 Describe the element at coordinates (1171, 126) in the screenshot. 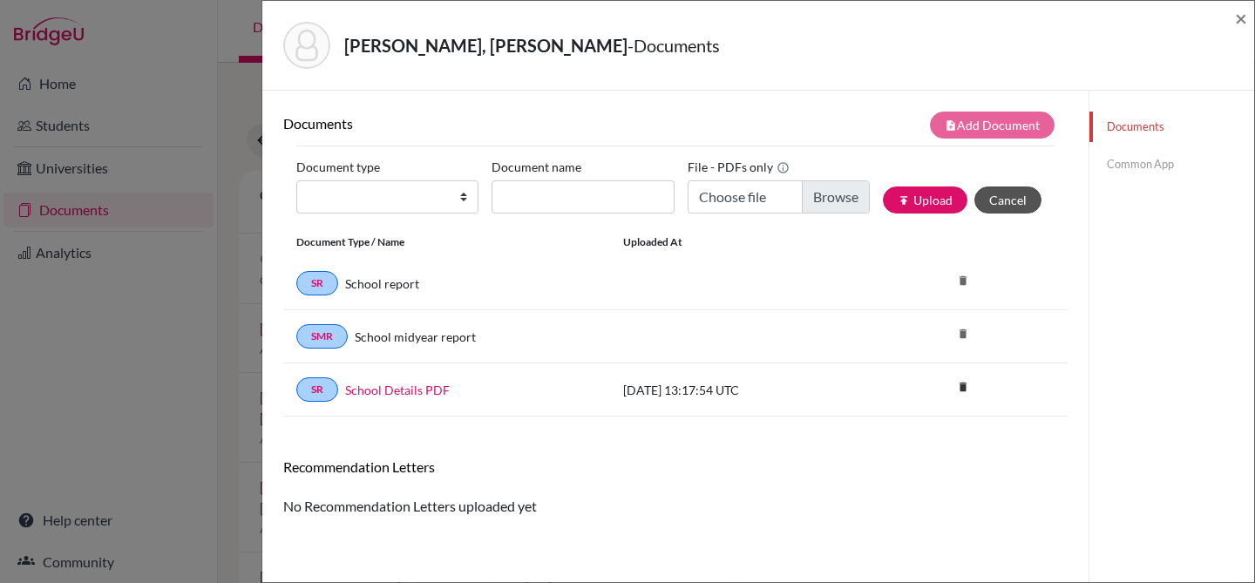

I see `a: Documents` at that location.